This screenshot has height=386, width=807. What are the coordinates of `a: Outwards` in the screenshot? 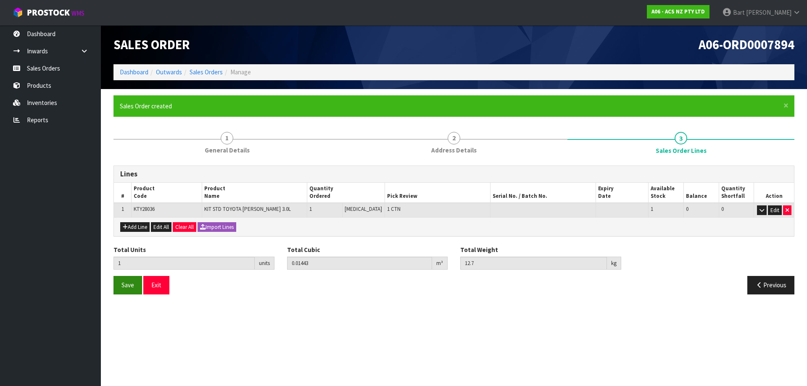 It's located at (169, 72).